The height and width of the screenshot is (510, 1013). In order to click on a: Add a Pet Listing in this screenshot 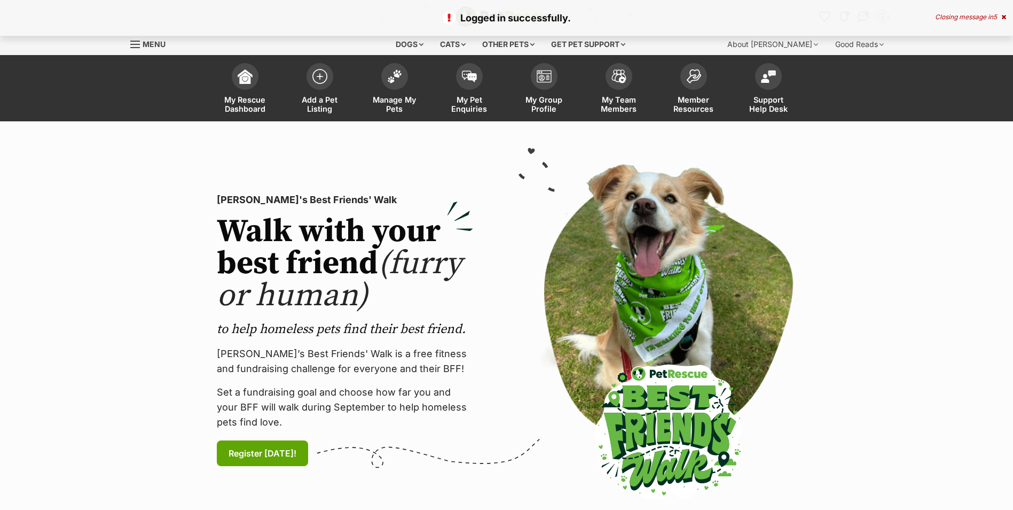, I will do `click(320, 89)`.